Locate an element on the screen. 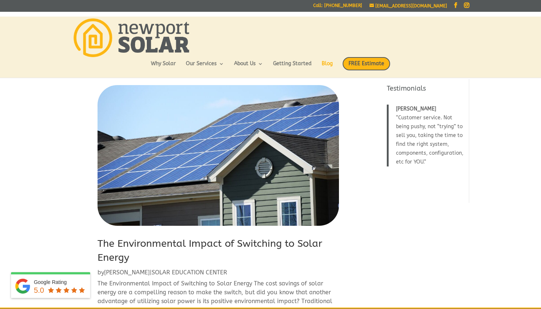  a: Why Solar is located at coordinates (163, 67).